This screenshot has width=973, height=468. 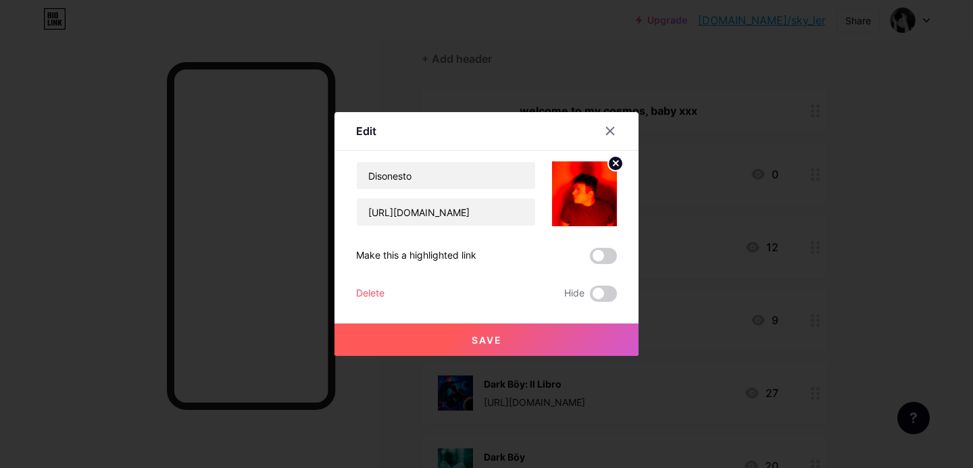 What do you see at coordinates (446, 176) in the screenshot?
I see `input: Title` at bounding box center [446, 176].